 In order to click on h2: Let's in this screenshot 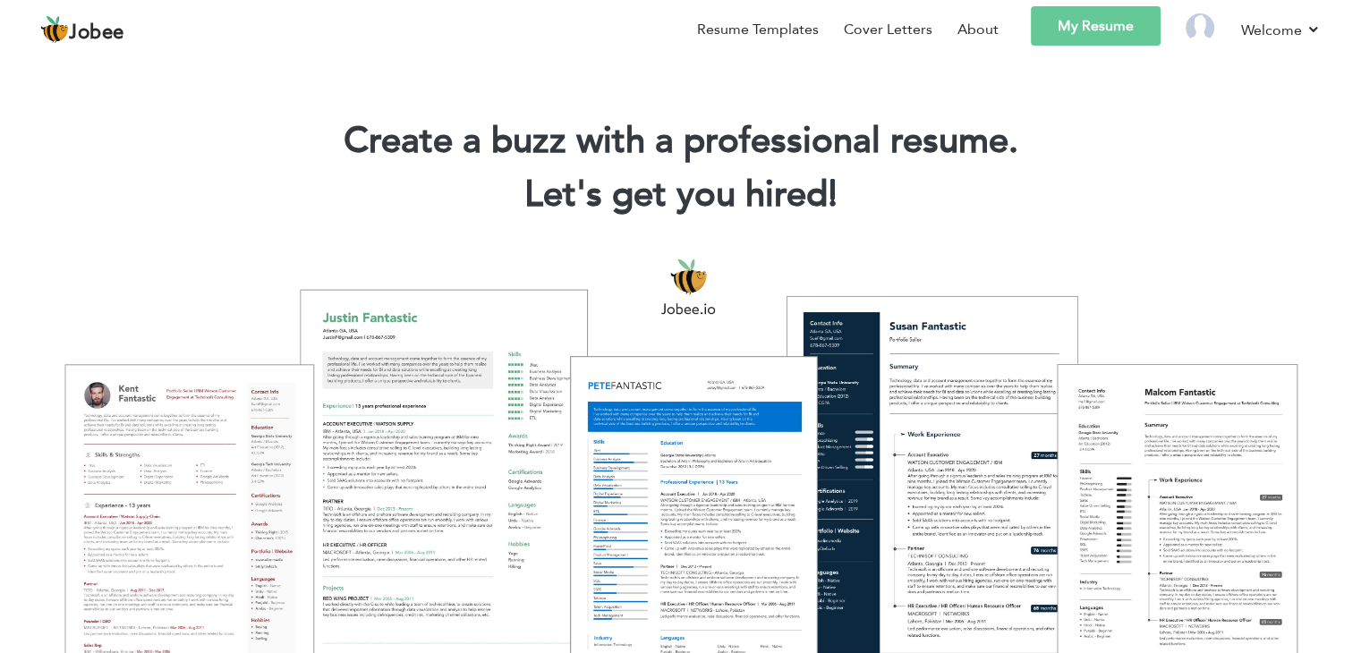, I will do `click(680, 195)`.